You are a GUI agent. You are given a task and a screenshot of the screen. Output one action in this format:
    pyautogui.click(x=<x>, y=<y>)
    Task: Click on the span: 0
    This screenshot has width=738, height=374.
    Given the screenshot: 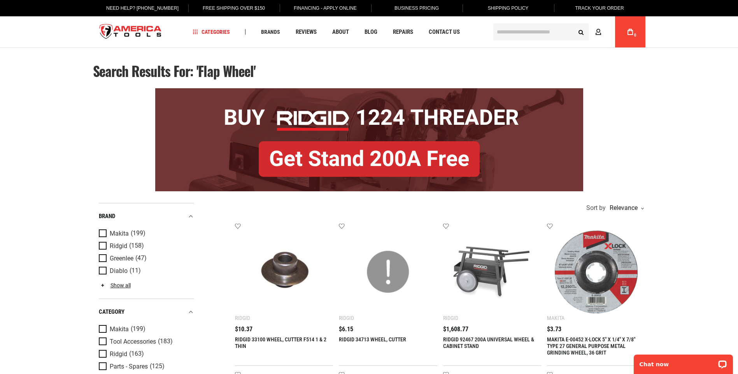 What is the action you would take?
    pyautogui.click(x=635, y=35)
    